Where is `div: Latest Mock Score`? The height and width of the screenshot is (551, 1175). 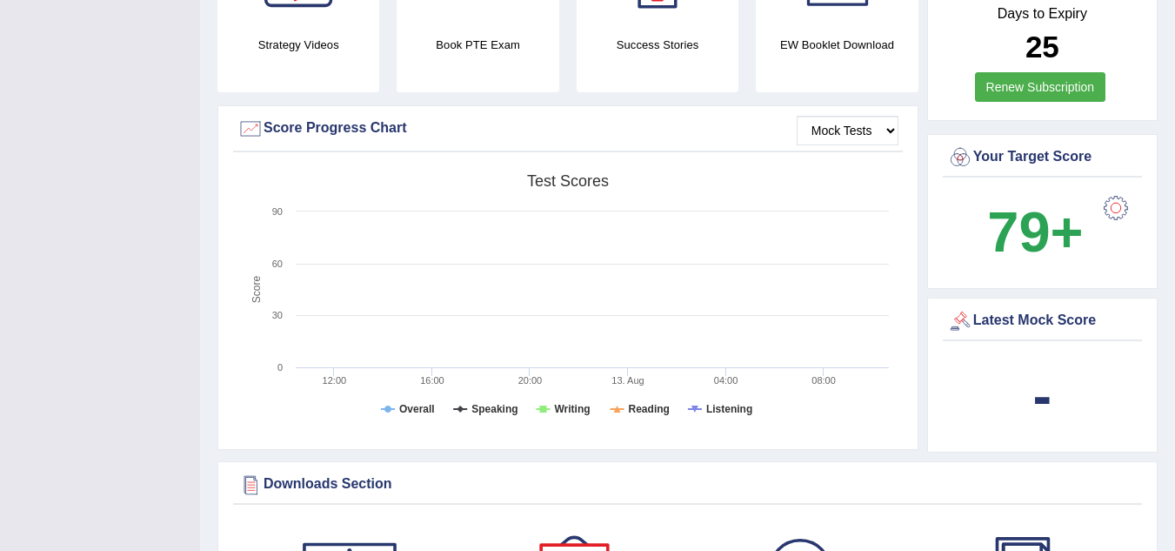
div: Latest Mock Score is located at coordinates (1042, 321).